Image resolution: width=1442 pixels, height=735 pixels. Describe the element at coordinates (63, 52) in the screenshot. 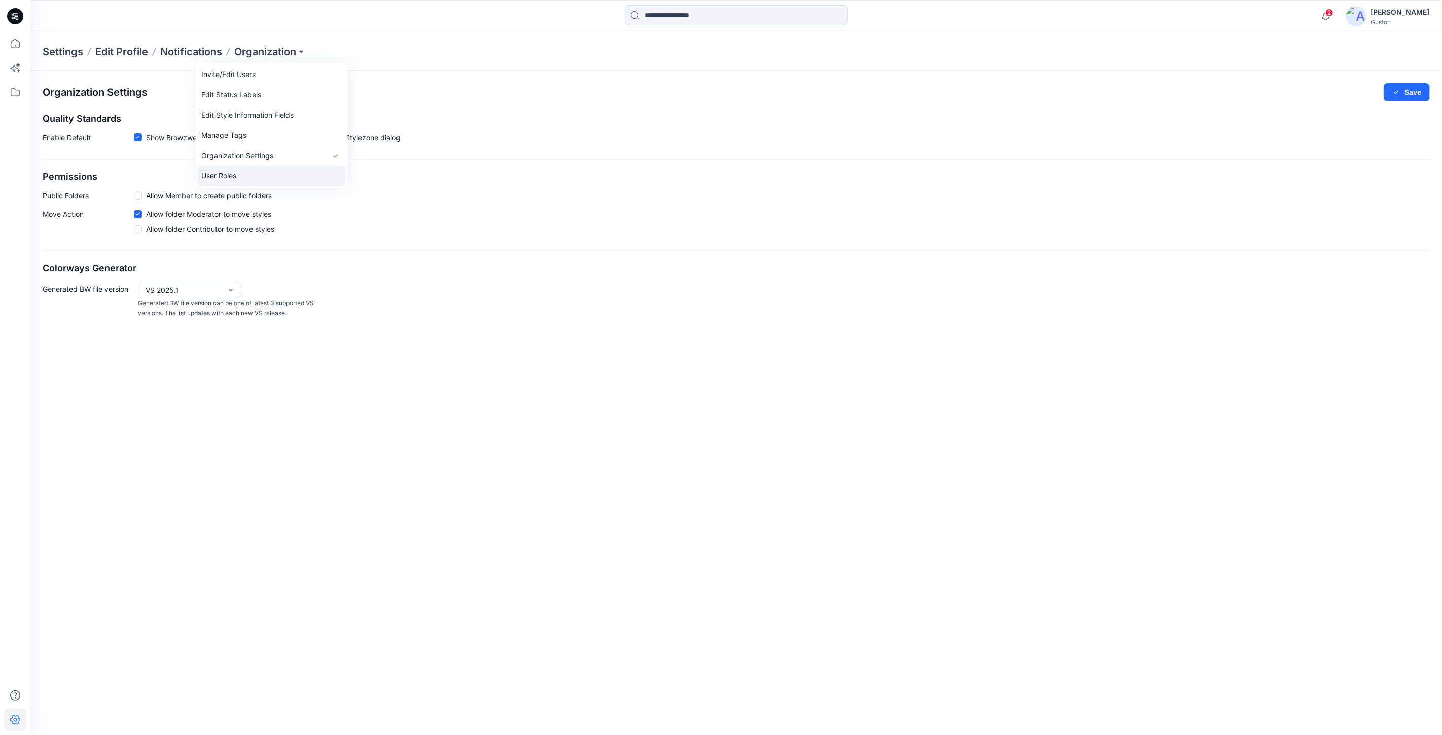

I see `p: Settings` at that location.